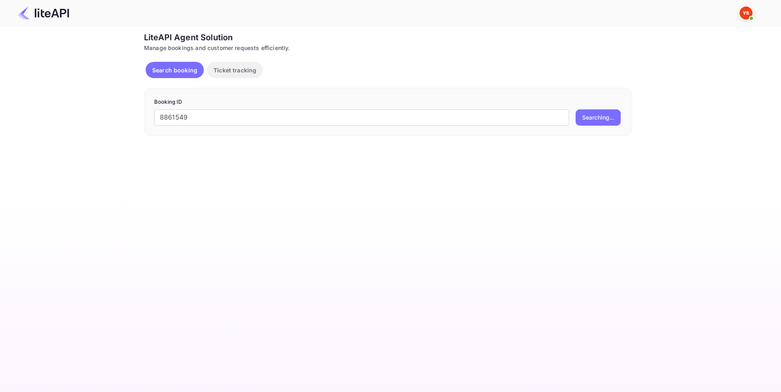  I want to click on button: Searching..., so click(598, 118).